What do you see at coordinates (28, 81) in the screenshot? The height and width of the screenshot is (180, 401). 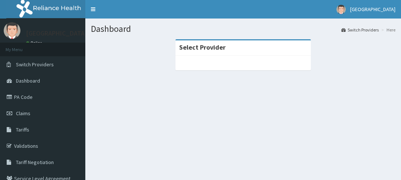 I see `span: Dashboard` at bounding box center [28, 81].